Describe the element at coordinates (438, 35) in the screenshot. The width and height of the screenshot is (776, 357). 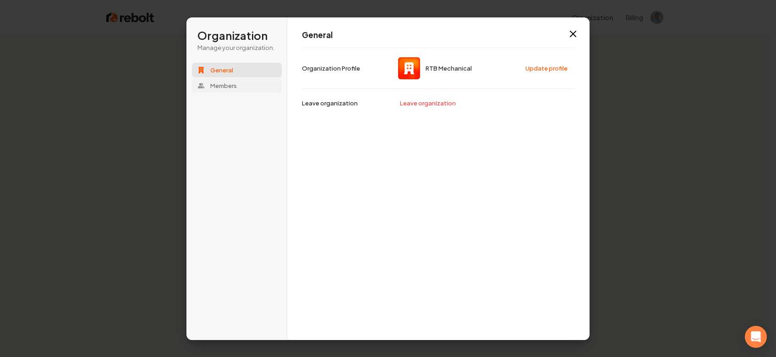
I see `h1: General` at that location.